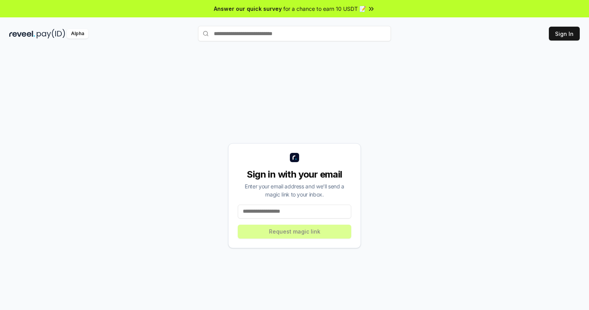 The height and width of the screenshot is (310, 589). Describe the element at coordinates (295, 158) in the screenshot. I see `img: logo_small` at that location.